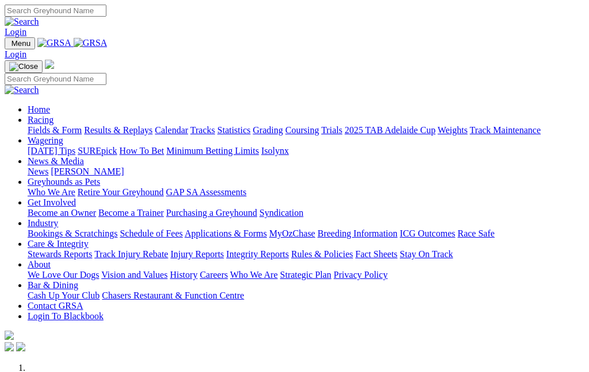 Image resolution: width=589 pixels, height=372 pixels. Describe the element at coordinates (275, 151) in the screenshot. I see `a: Isolynx` at that location.